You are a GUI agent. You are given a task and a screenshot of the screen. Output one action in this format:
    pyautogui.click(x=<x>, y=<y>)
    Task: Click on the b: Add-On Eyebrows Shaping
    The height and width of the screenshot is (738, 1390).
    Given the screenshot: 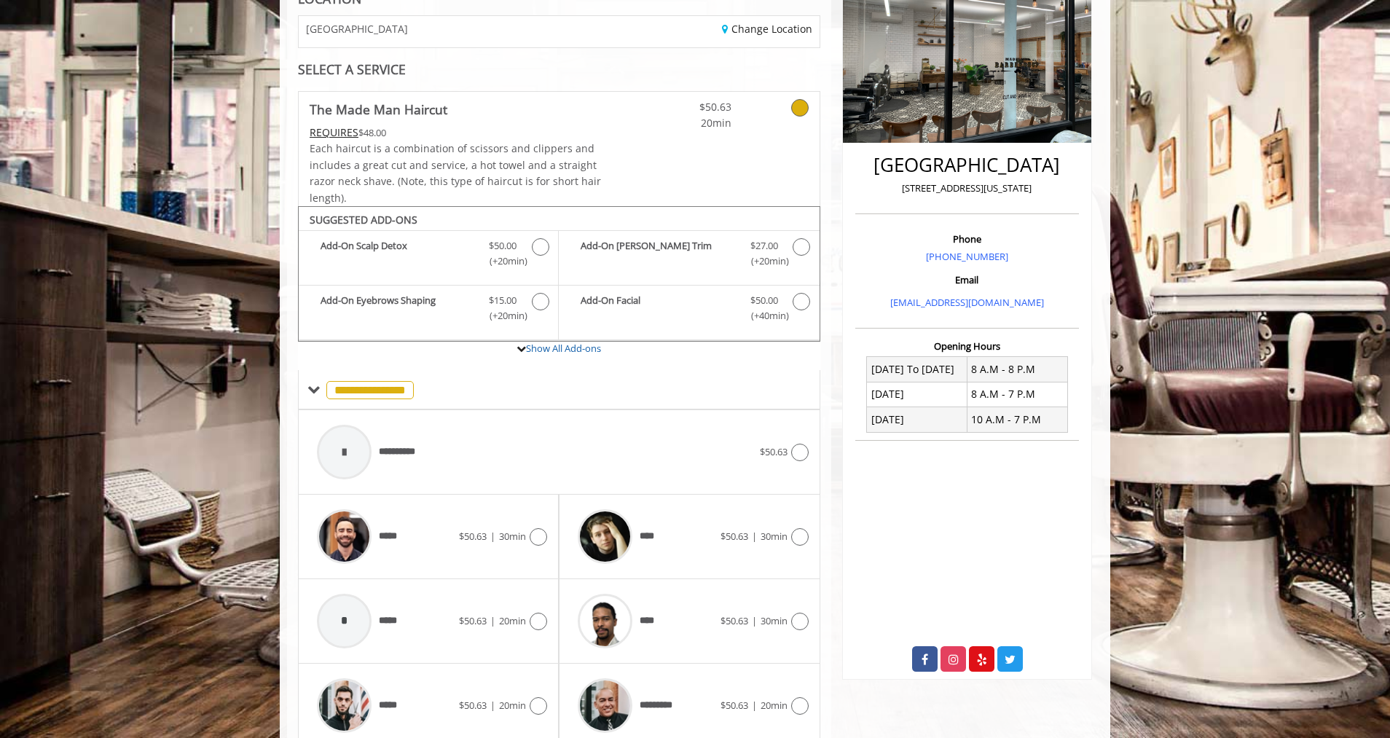 What is the action you would take?
    pyautogui.click(x=397, y=308)
    